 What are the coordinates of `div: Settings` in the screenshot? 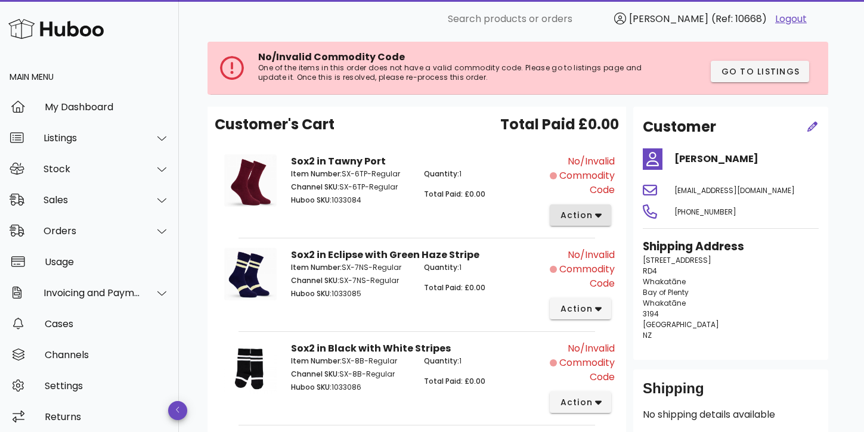 It's located at (107, 386).